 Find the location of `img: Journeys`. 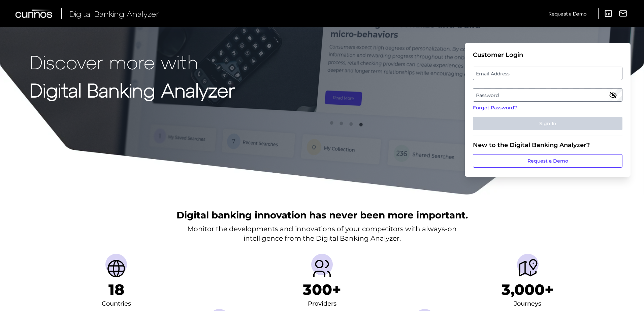

img: Journeys is located at coordinates (528, 269).